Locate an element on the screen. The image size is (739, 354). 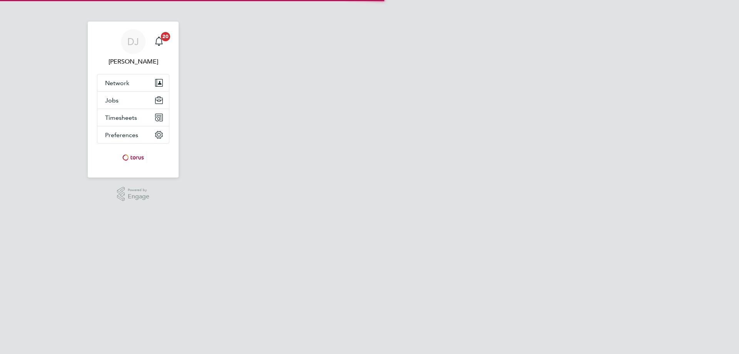
span: Preferences is located at coordinates (122, 135).